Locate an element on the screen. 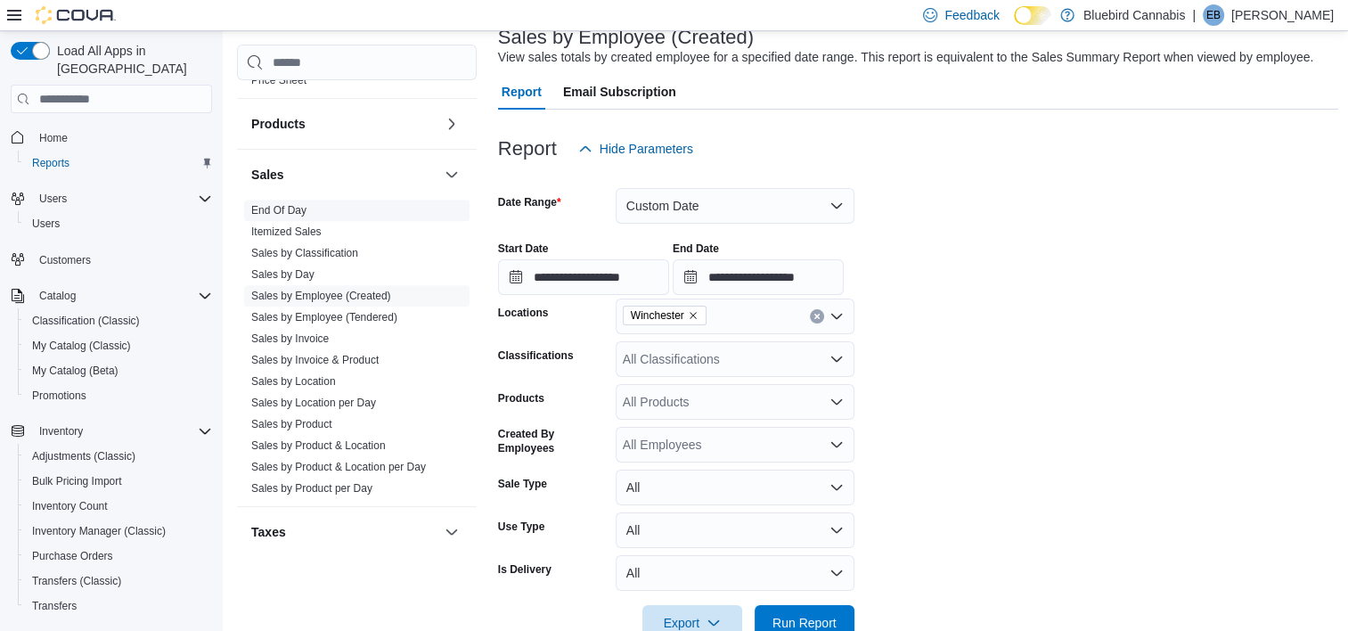  button: Clear input is located at coordinates (817, 316).